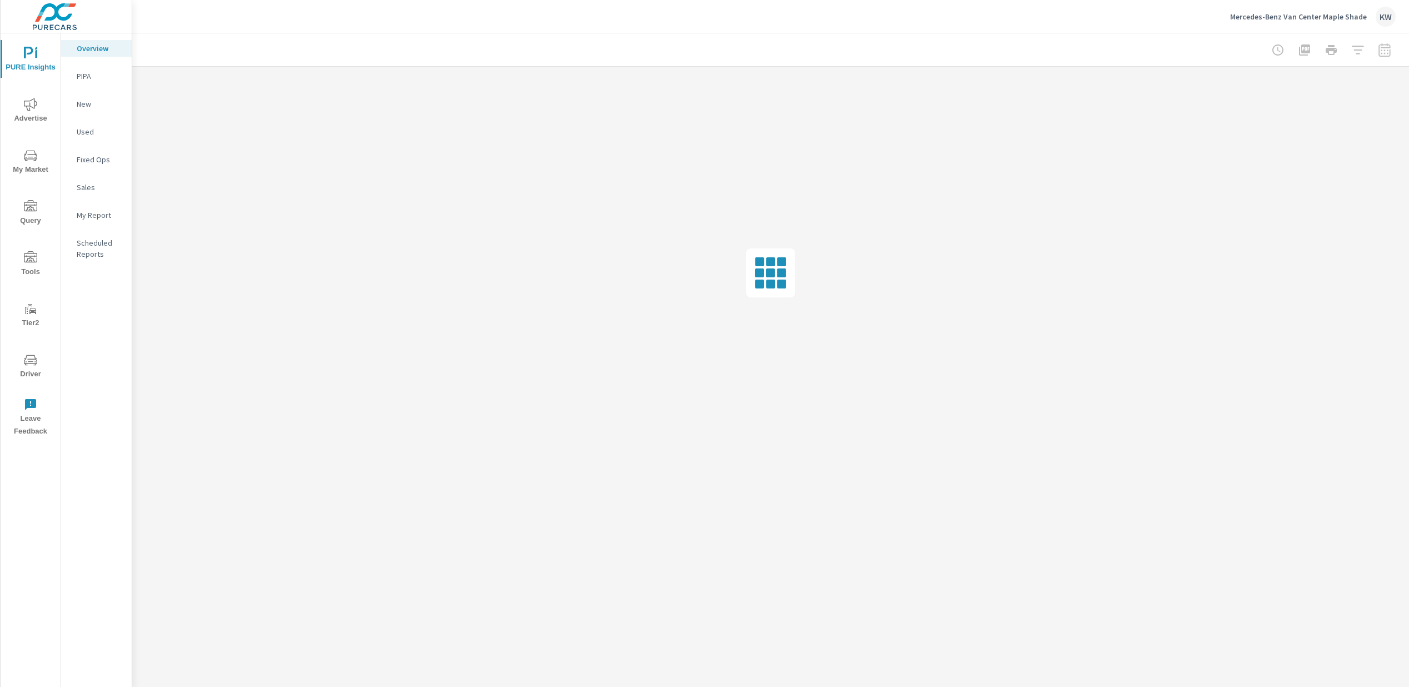 The image size is (1409, 687). Describe the element at coordinates (96, 159) in the screenshot. I see `div: Fixed Ops` at that location.